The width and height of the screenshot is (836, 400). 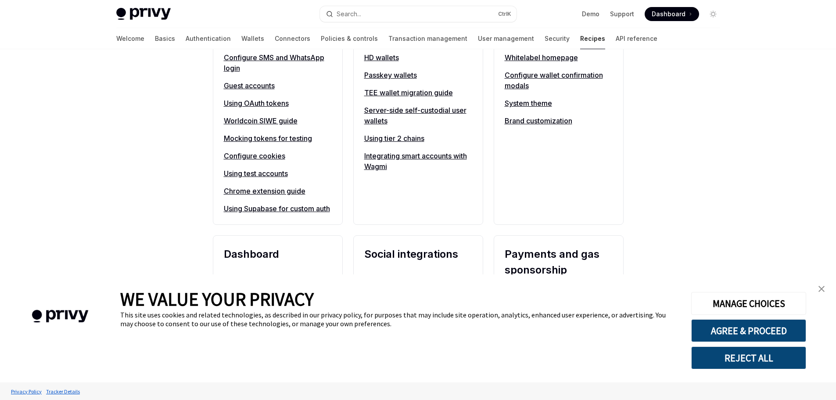 I want to click on a: Mocking tokens for testing, so click(x=278, y=138).